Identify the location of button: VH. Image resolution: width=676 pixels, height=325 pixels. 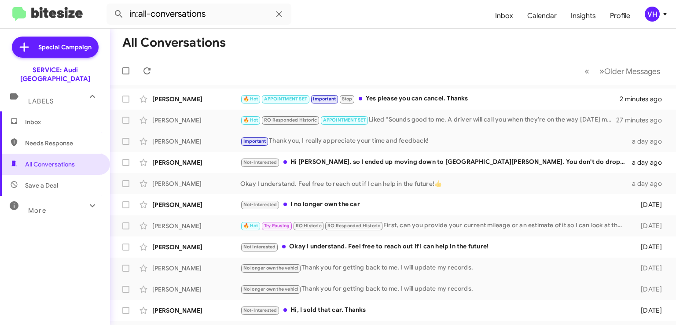
(652, 14).